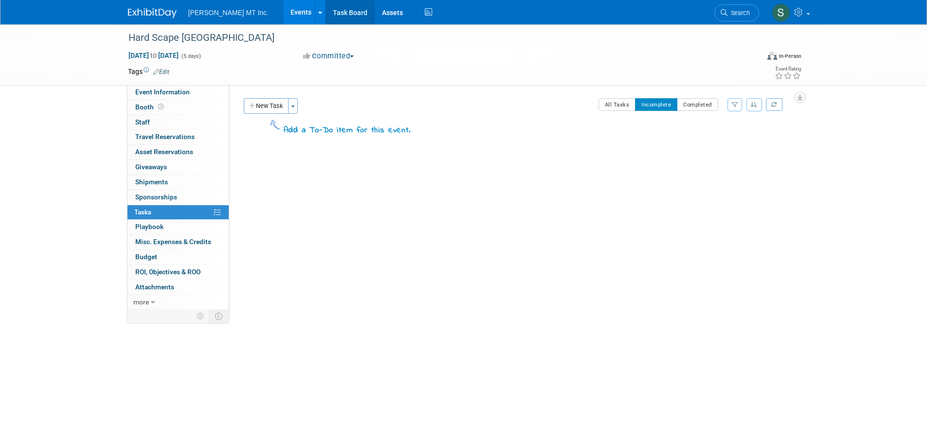  I want to click on span: Staff, so click(143, 122).